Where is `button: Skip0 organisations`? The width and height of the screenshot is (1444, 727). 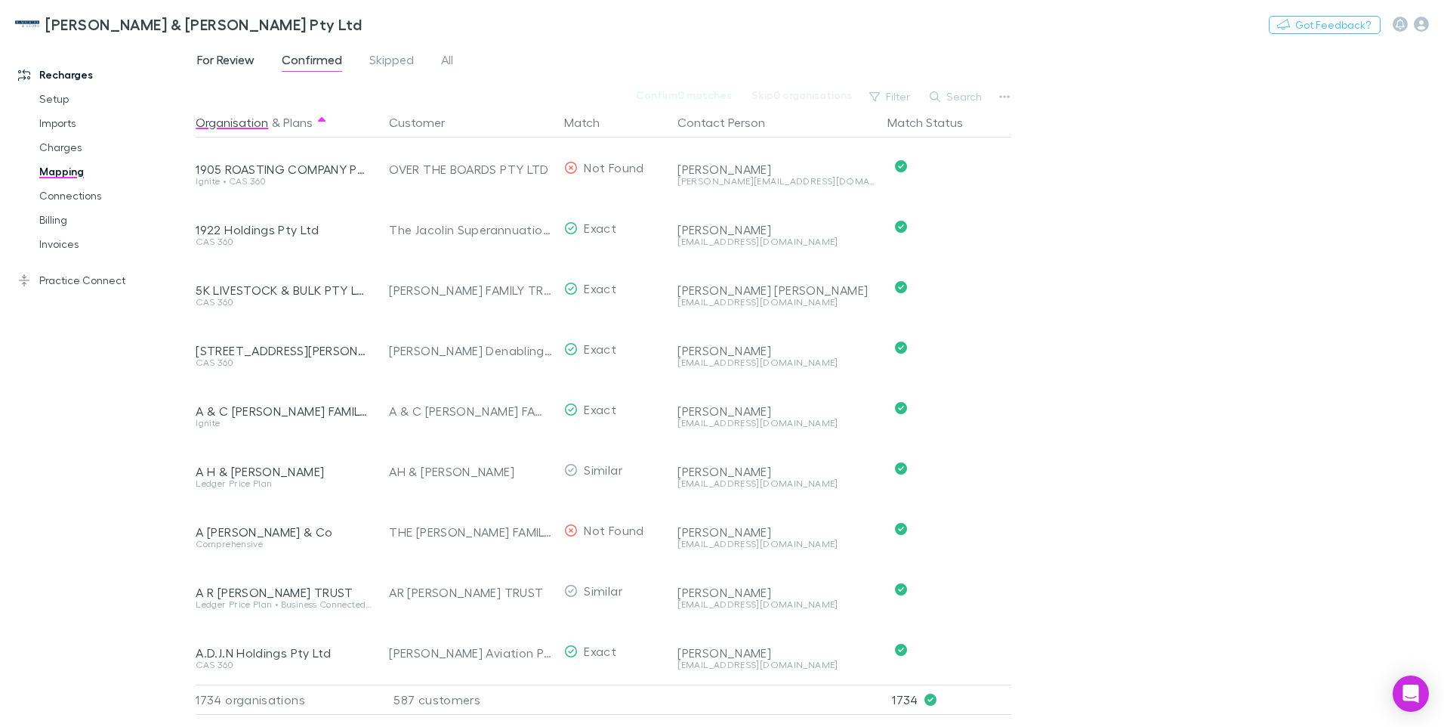 button: Skip0 organisations is located at coordinates (802, 95).